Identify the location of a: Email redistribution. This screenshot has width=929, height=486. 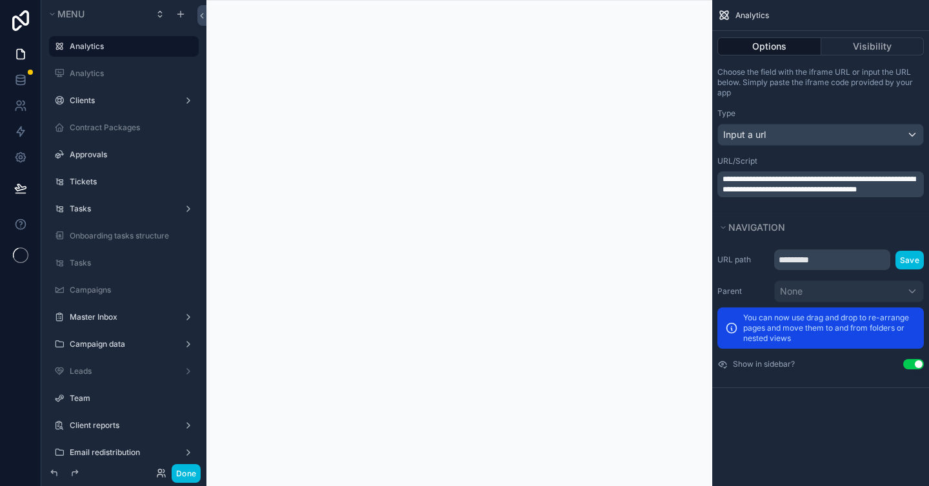
(121, 453).